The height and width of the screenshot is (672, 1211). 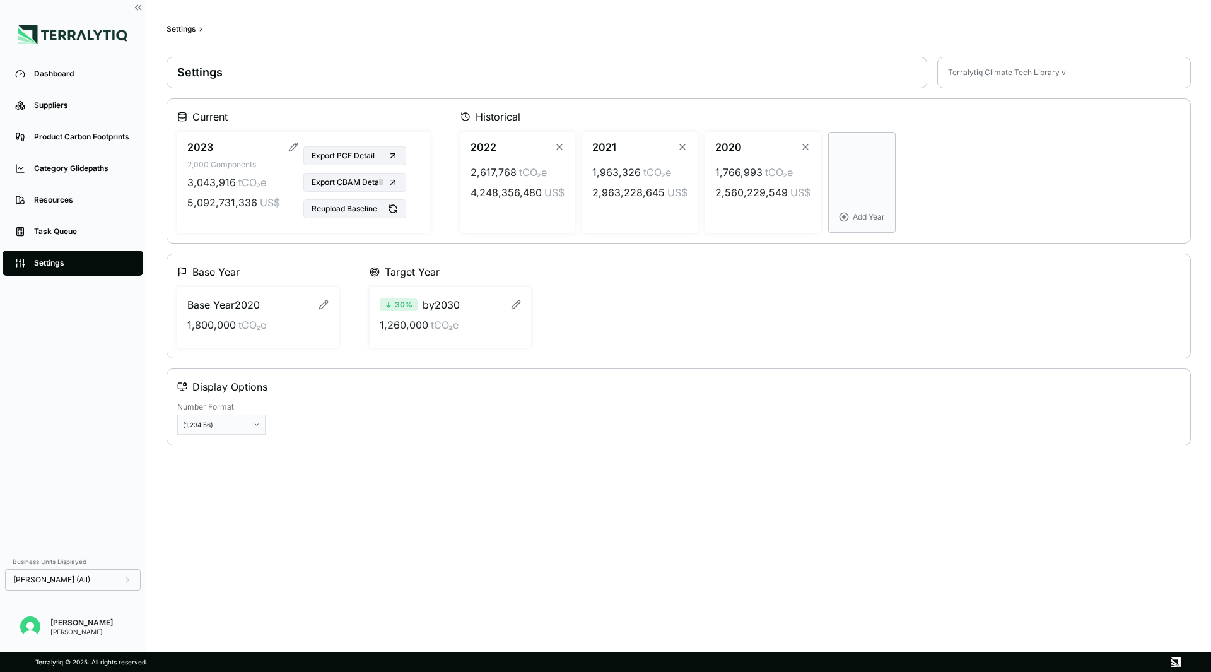 I want to click on span: Add Year, so click(x=869, y=217).